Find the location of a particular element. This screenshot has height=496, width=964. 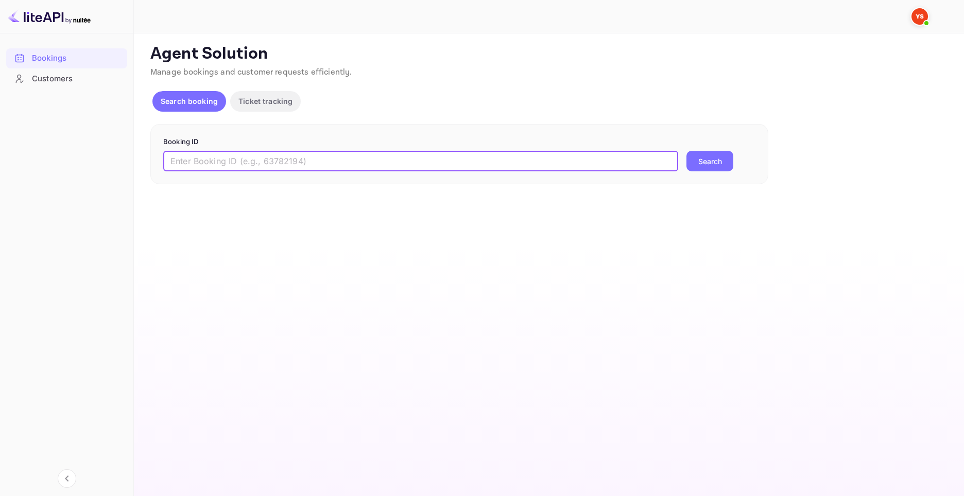

p: Search booking is located at coordinates (189, 101).